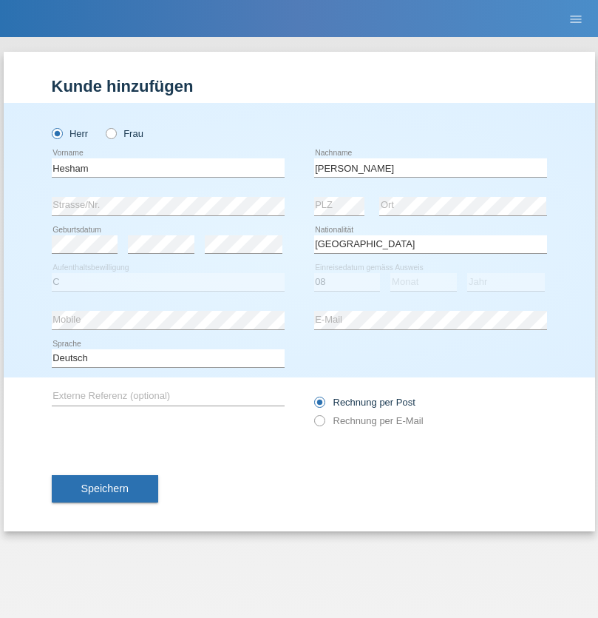  What do you see at coordinates (576, 19) in the screenshot?
I see `i: menu` at bounding box center [576, 19].